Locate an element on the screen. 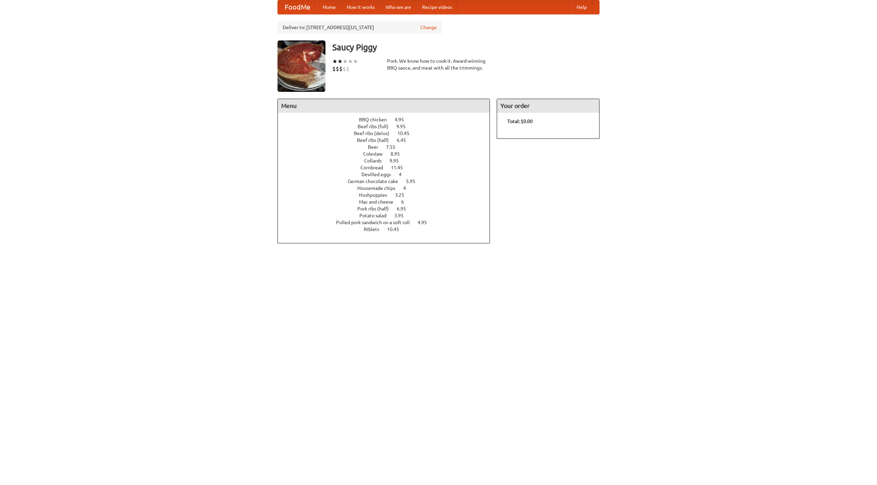 The image size is (877, 485). a: Collards 9.95 is located at coordinates (388, 161).